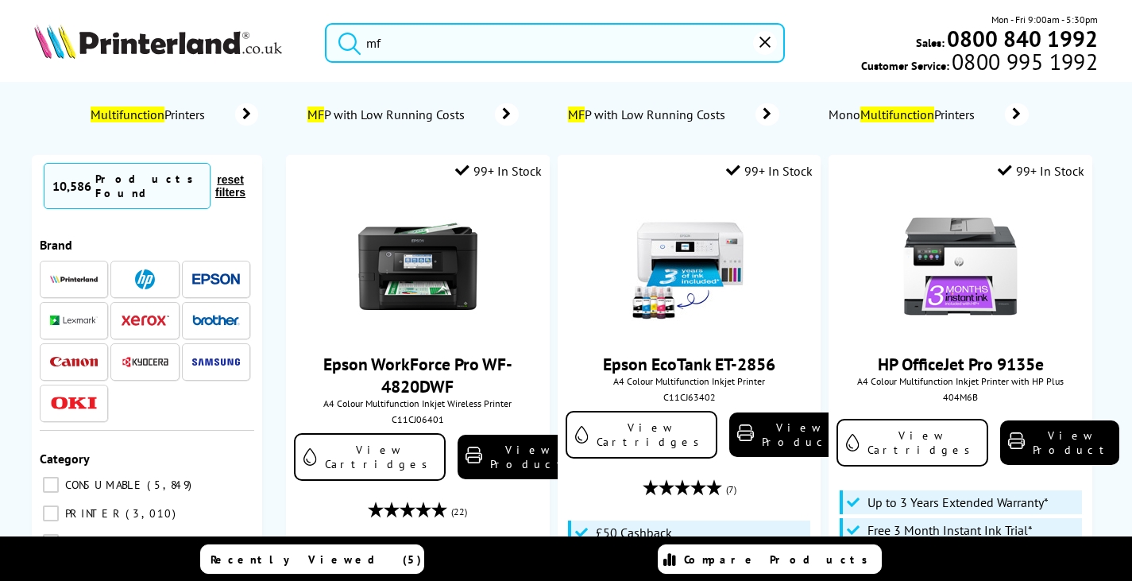 The width and height of the screenshot is (1132, 581). Describe the element at coordinates (960, 396) in the screenshot. I see `div: 404M6B` at that location.